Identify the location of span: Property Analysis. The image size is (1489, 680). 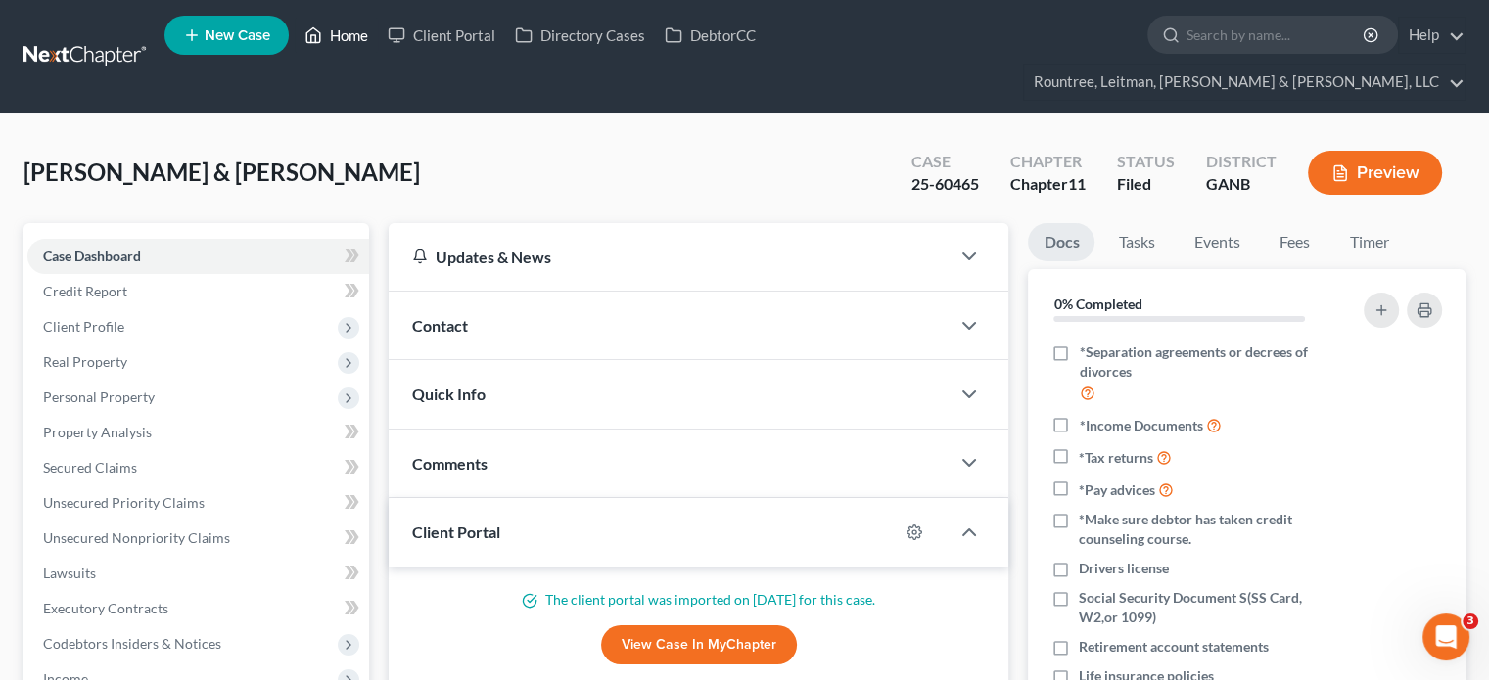
(97, 432).